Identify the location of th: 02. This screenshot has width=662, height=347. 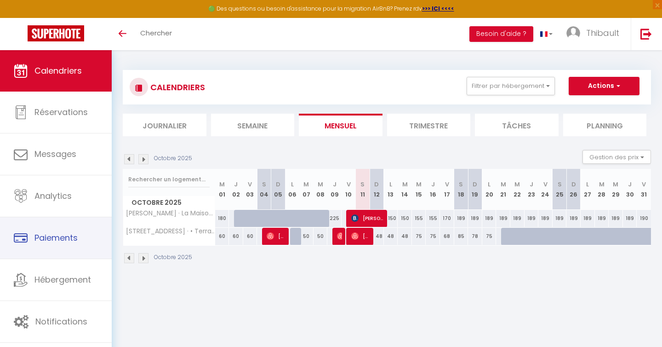
(236, 189).